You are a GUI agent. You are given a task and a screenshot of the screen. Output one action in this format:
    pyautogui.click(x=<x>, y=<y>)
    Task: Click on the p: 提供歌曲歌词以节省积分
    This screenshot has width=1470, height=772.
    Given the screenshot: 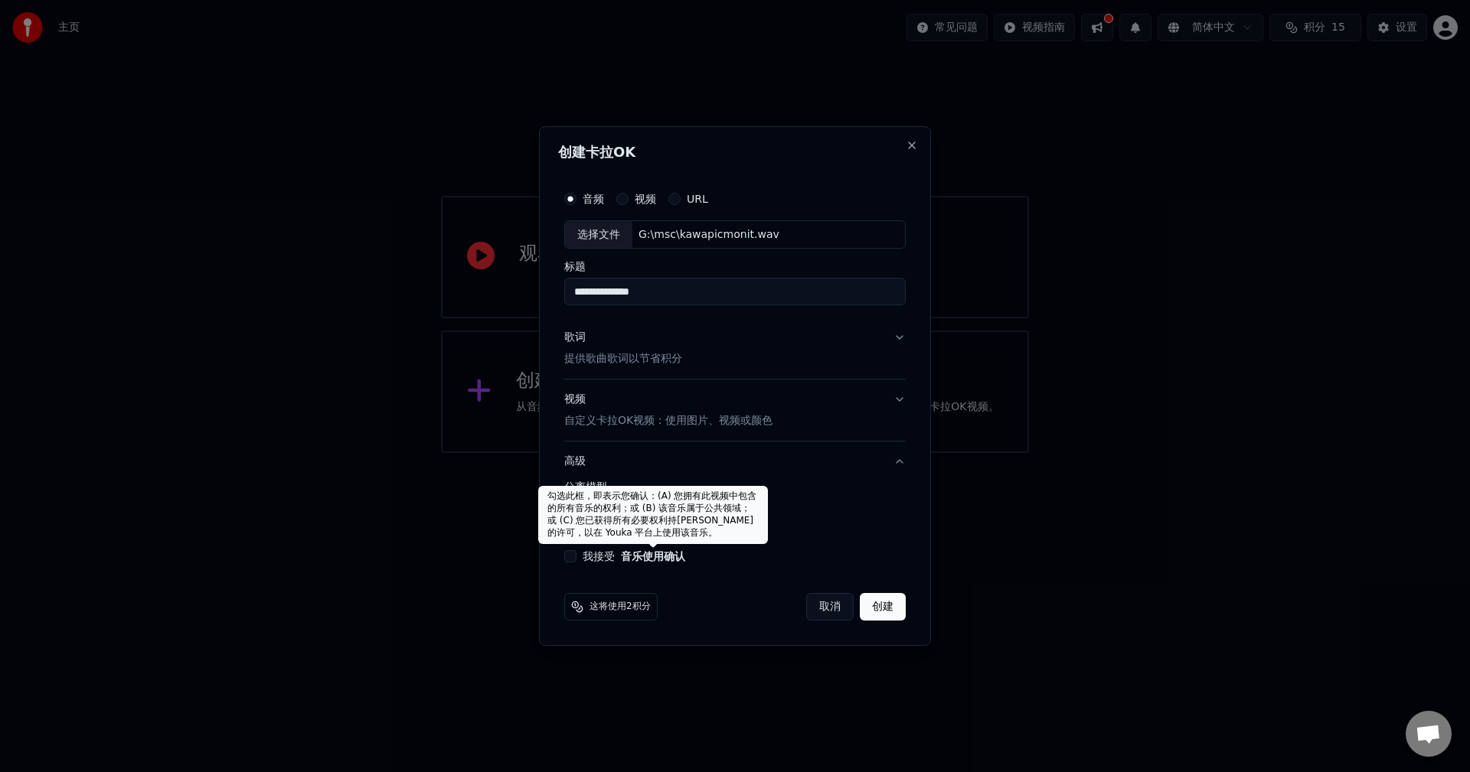 What is the action you would take?
    pyautogui.click(x=623, y=360)
    